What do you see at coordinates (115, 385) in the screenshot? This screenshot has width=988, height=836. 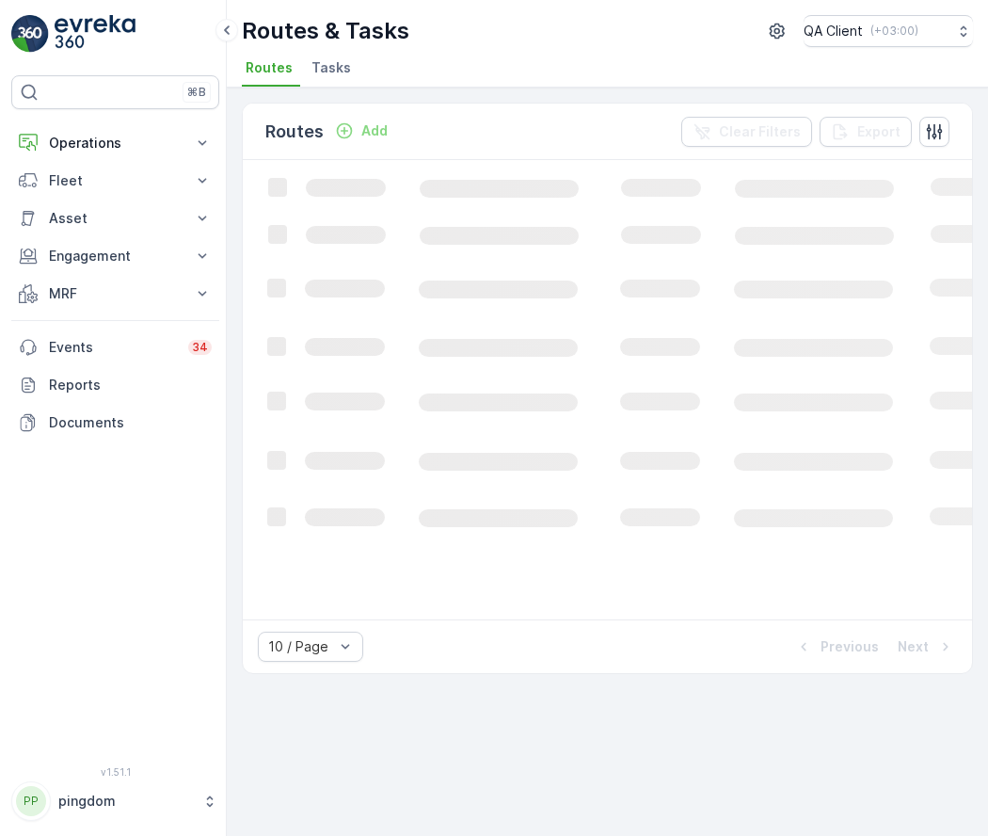 I see `a: Reports` at bounding box center [115, 385].